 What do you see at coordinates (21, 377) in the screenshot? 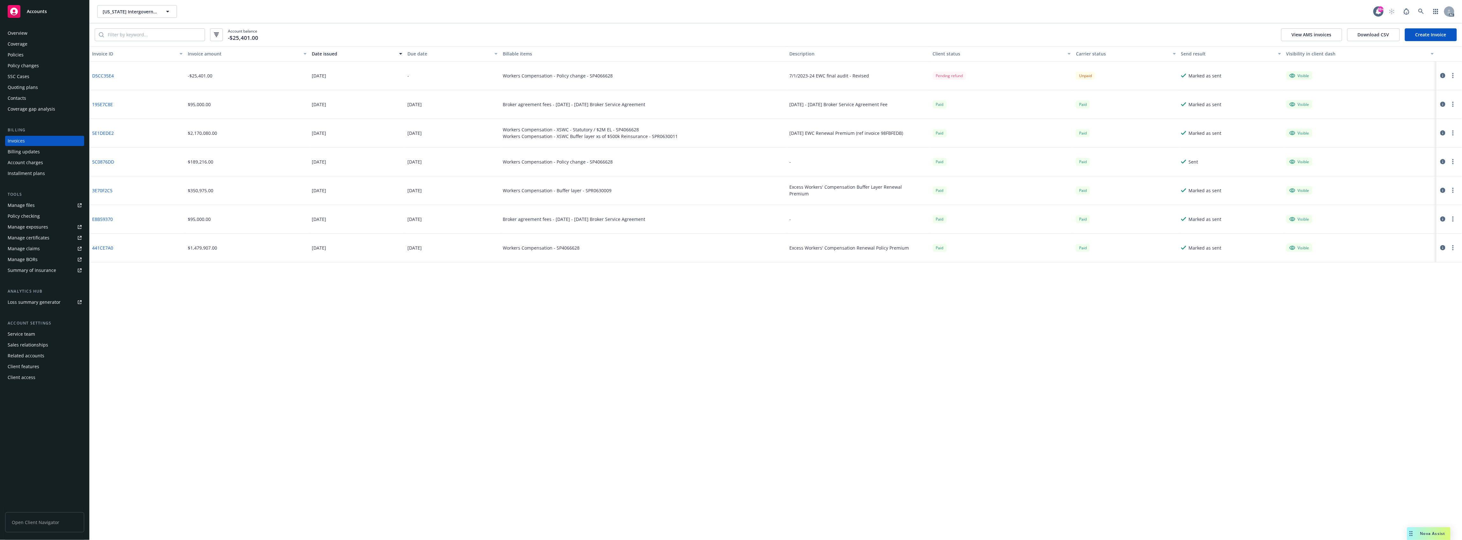
I see `div: Client access` at bounding box center [21, 377].